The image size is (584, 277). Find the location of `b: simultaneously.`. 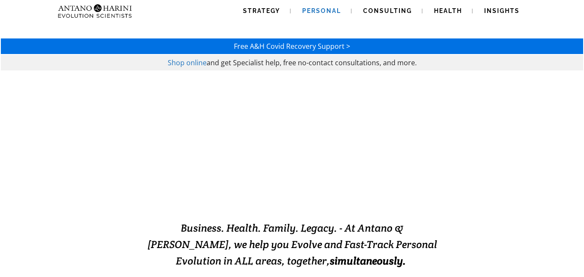

b: simultaneously. is located at coordinates (368, 261).